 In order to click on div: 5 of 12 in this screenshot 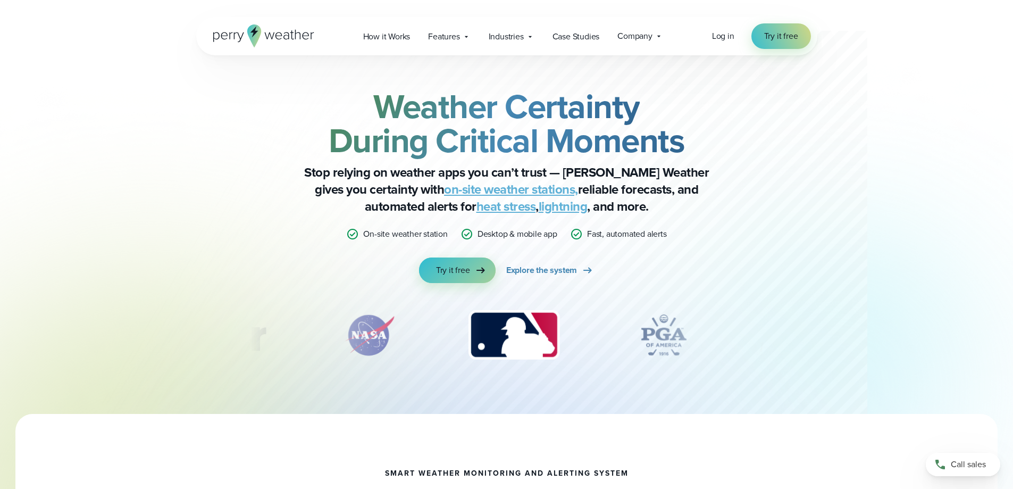, I will do `click(800, 335)`.